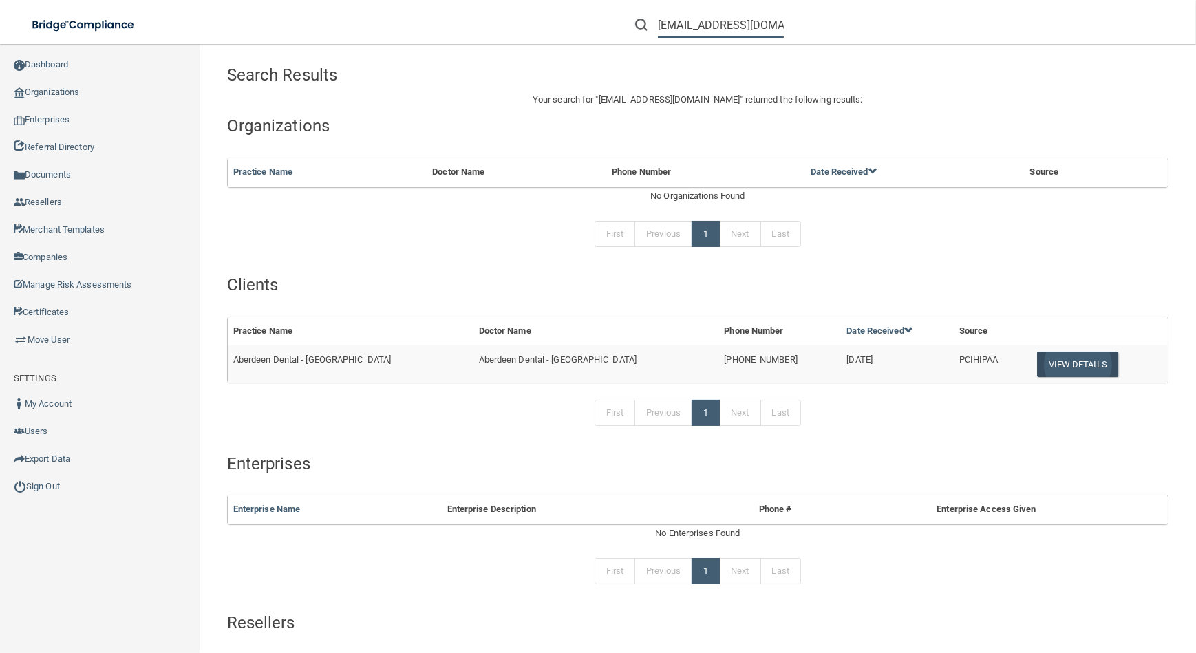 This screenshot has width=1196, height=653. Describe the element at coordinates (20, 487) in the screenshot. I see `img: ic_power_dark.7ecde6b1.png` at that location.